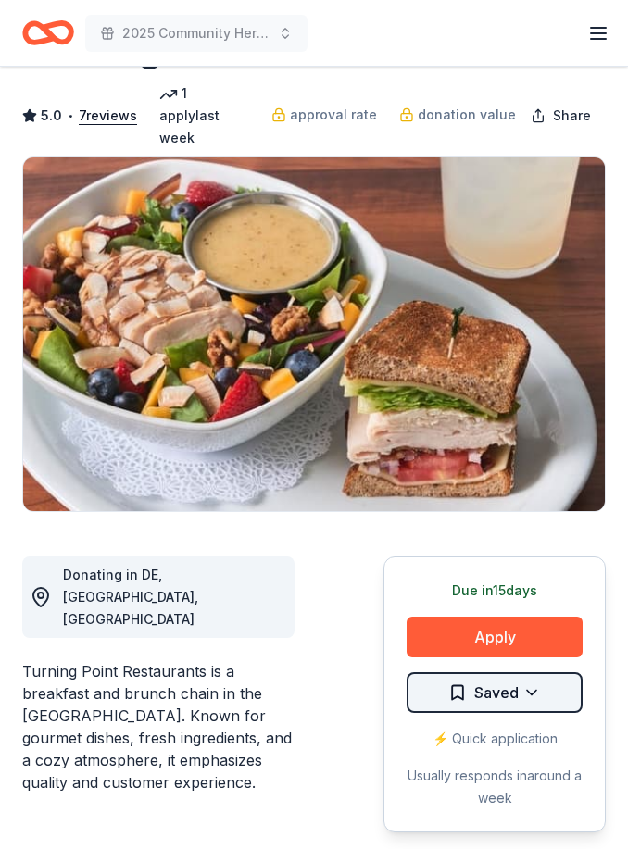  Describe the element at coordinates (204, 116) in the screenshot. I see `div: 1 apply last week` at that location.